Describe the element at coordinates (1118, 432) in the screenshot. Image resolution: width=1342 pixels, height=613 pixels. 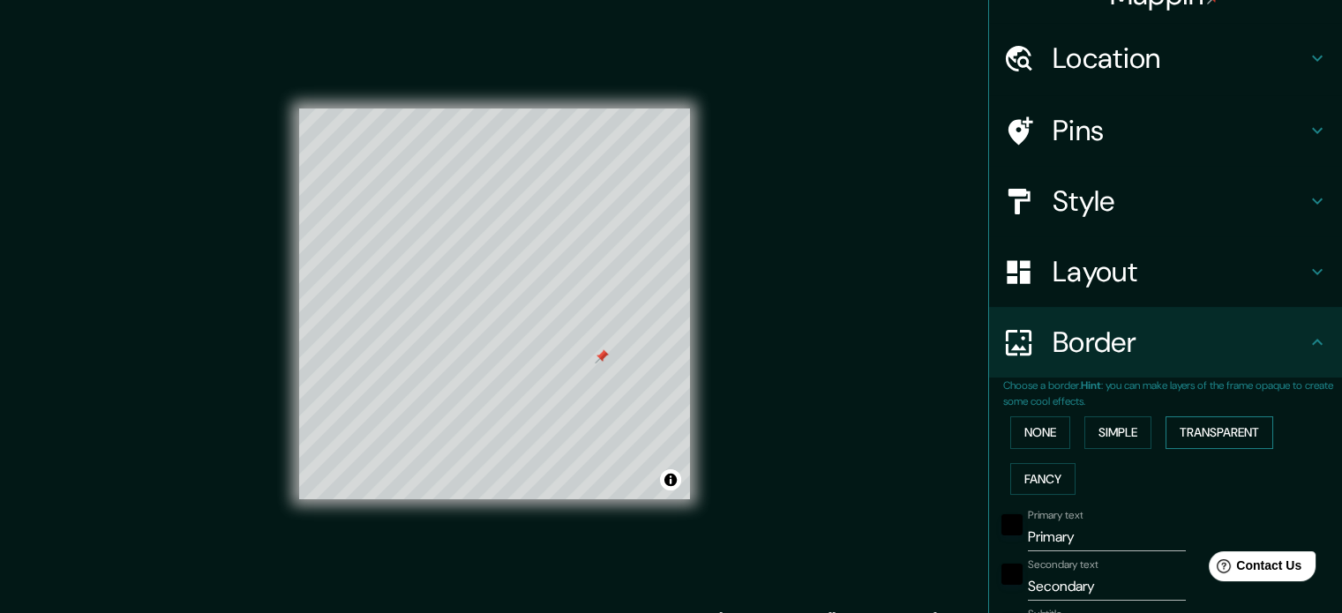
I see `button: Simple` at that location.